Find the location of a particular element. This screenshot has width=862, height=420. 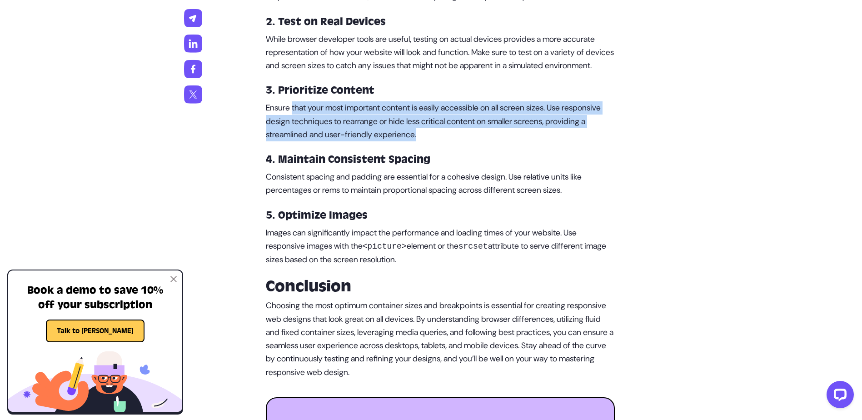

h3: 5. Optimize Images is located at coordinates (440, 215).